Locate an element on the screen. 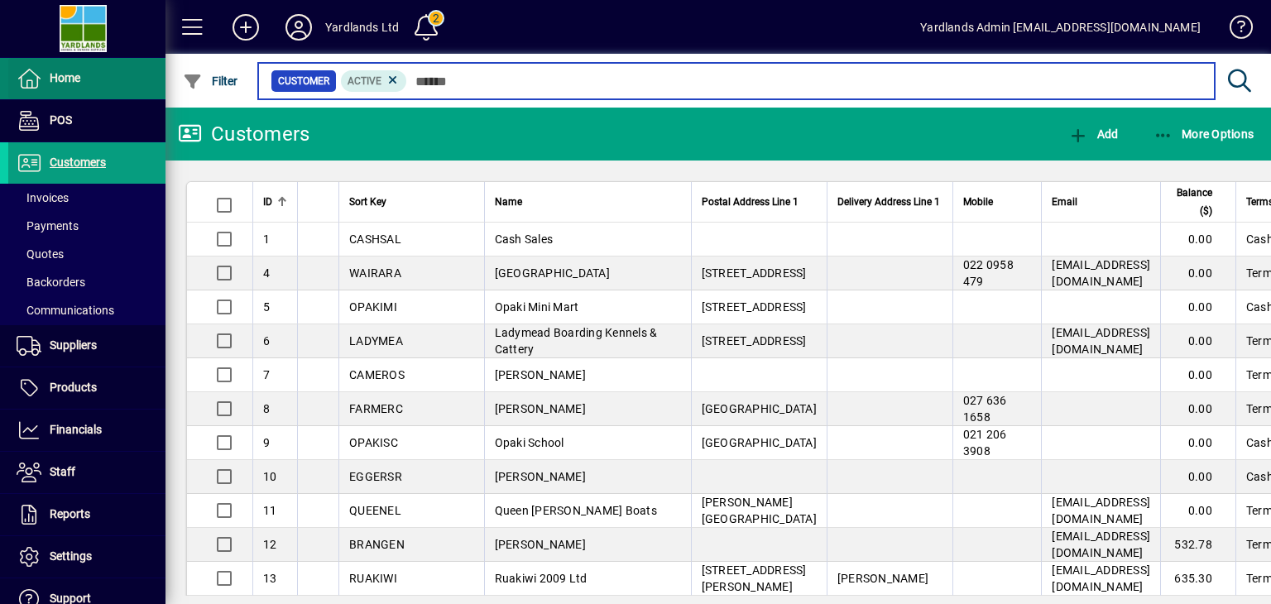  span: Home is located at coordinates (65, 78).